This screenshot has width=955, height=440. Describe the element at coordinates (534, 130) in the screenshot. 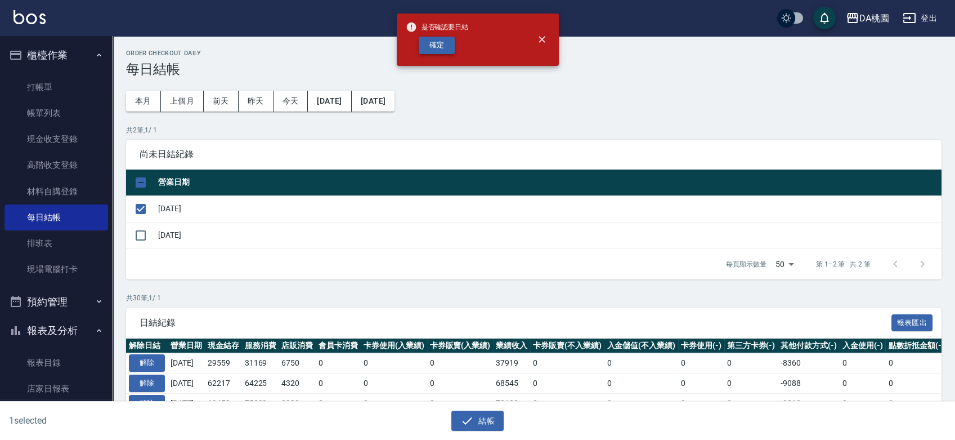

I see `p: 共 2 筆, 1 / 1` at that location.